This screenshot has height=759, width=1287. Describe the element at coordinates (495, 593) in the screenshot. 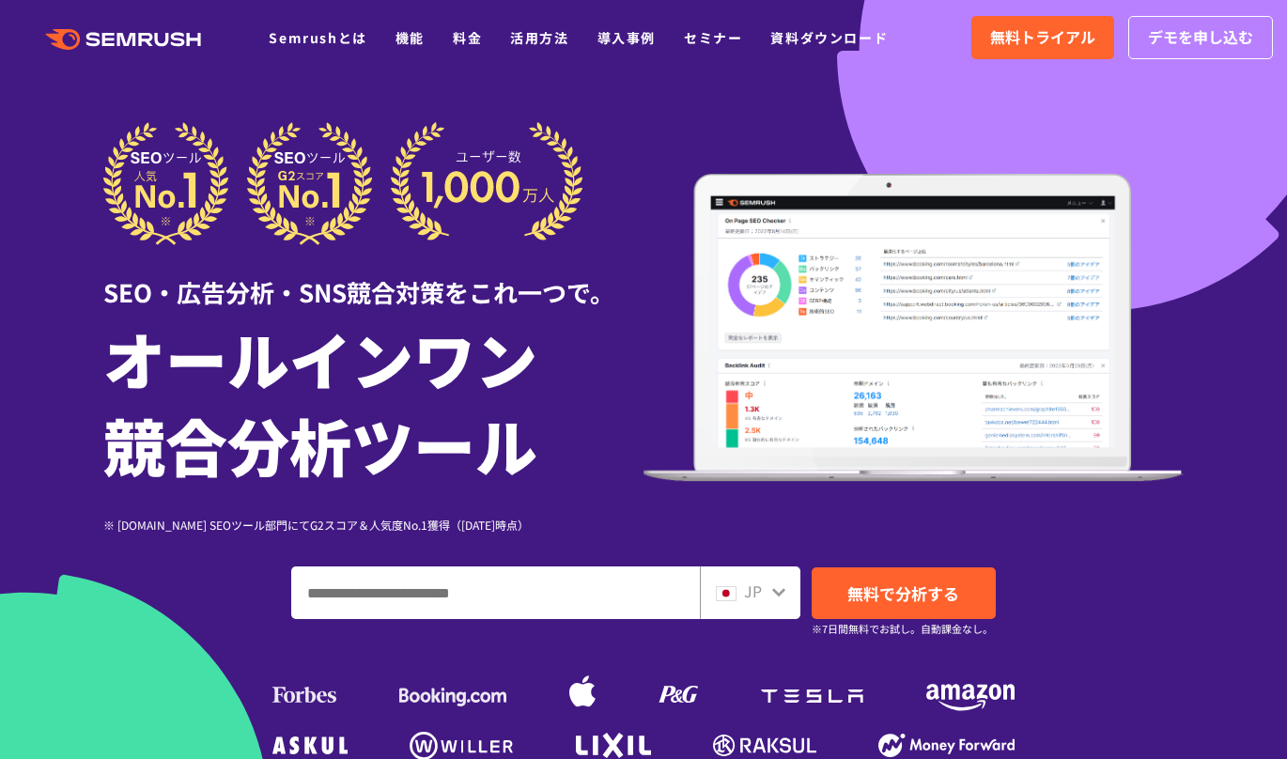

I see `input: ドメイン、キーワードまたはURLを入力してください` at that location.